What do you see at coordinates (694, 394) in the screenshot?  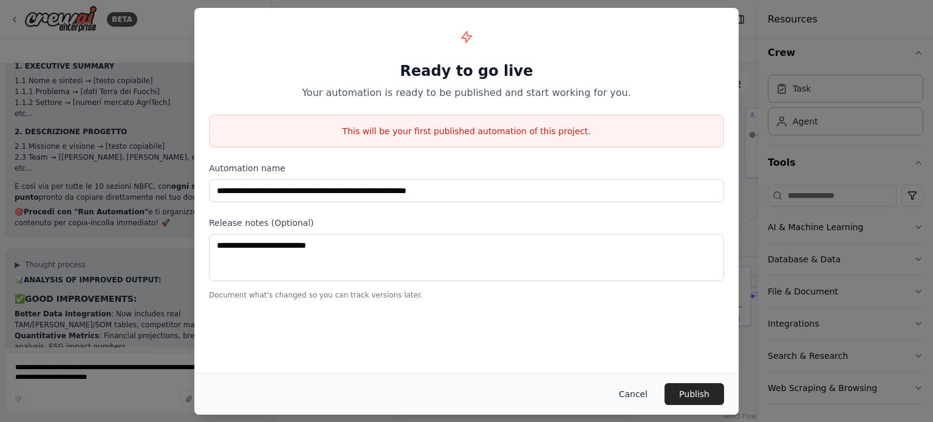 I see `button: Publish` at bounding box center [694, 394].